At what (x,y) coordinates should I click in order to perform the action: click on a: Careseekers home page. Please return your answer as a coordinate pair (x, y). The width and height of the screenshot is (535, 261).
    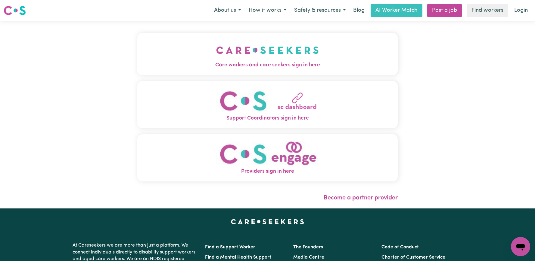
    Looking at the image, I should click on (267, 222).